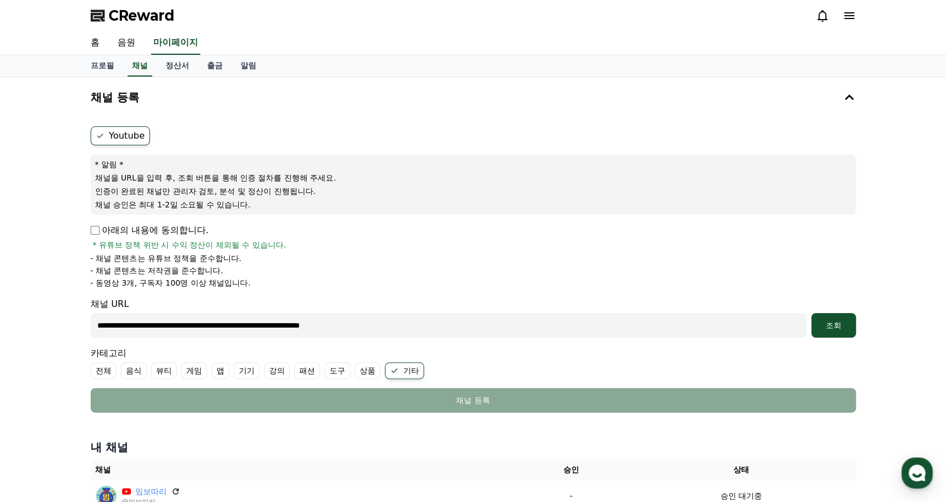 The height and width of the screenshot is (502, 946). What do you see at coordinates (171, 283) in the screenshot?
I see `p: - 동영상 3개, 구독자 100명 이상 채널입니다.` at bounding box center [171, 283].